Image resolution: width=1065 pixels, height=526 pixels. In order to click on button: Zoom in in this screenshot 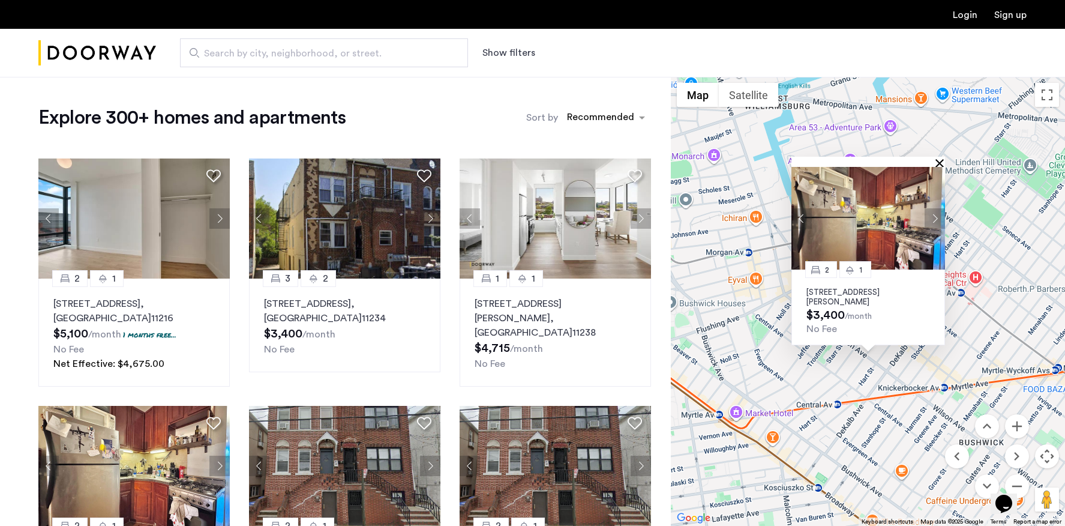, I will do `click(1017, 426)`.